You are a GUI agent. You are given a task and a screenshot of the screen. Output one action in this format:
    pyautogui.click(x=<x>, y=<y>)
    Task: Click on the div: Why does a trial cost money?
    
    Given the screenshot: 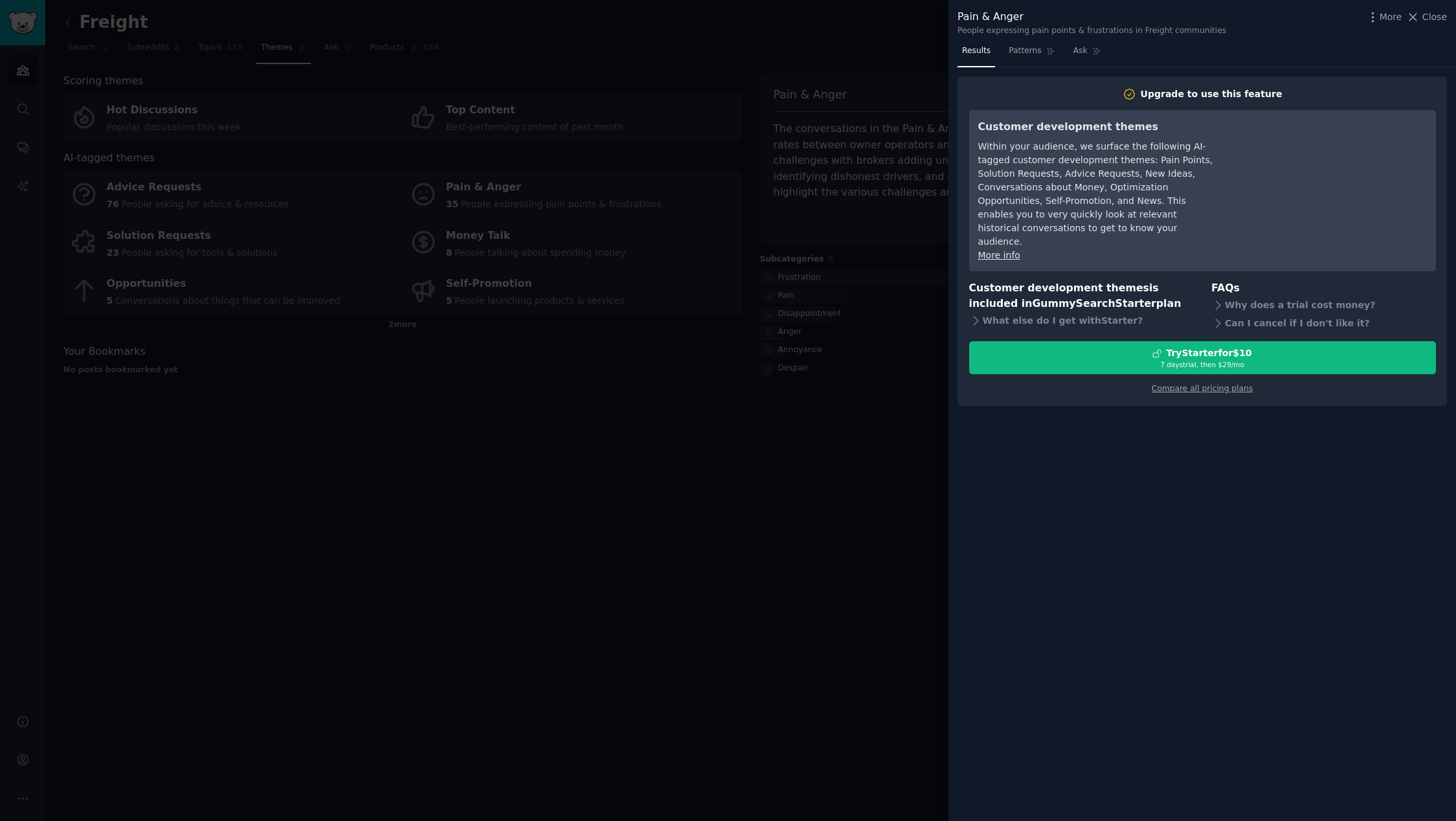 What is the action you would take?
    pyautogui.click(x=1324, y=305)
    